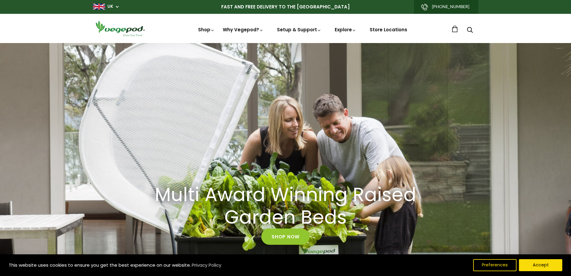 The width and height of the screenshot is (571, 276). Describe the element at coordinates (299, 30) in the screenshot. I see `a: Setup & Support` at that location.